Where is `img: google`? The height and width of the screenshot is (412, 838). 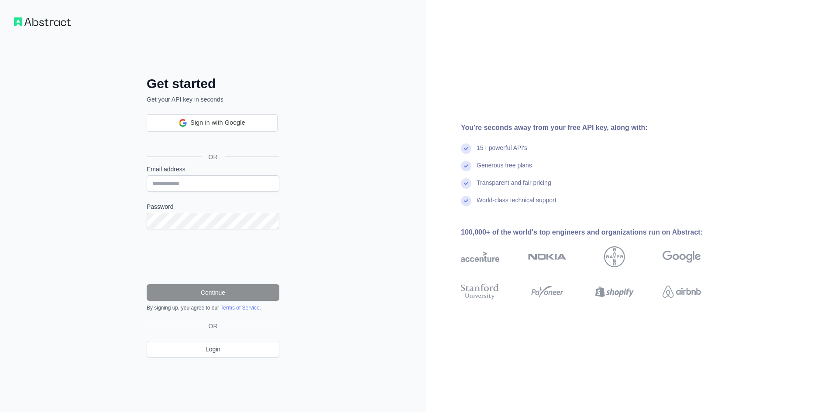 img: google is located at coordinates (682, 257).